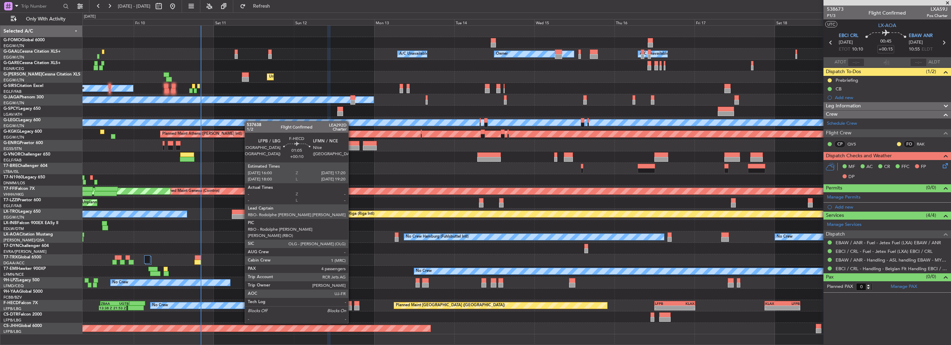  I want to click on a: T7-FFIFalcon 7X, so click(19, 189).